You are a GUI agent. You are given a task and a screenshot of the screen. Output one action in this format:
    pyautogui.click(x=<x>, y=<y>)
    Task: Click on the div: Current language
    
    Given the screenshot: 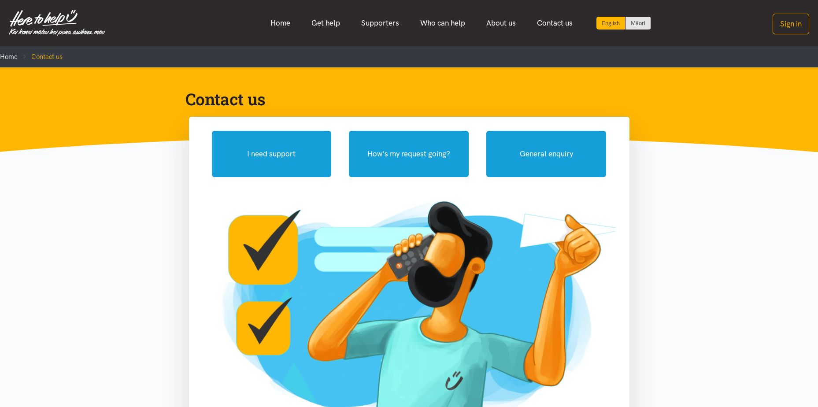 What is the action you would take?
    pyautogui.click(x=611, y=23)
    